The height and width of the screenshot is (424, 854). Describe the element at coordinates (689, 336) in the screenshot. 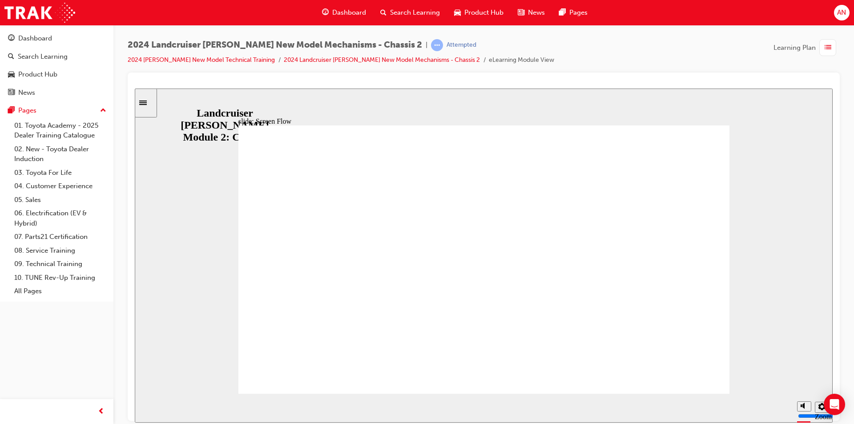

I see `label: Zoom to fit` at that location.